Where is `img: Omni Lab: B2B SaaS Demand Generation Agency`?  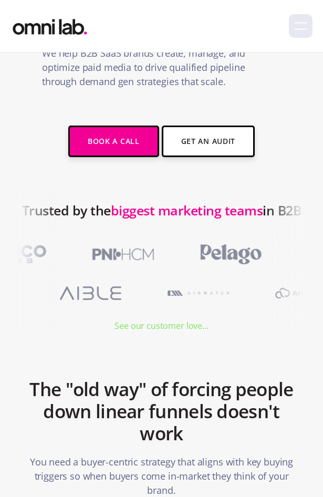 img: Omni Lab: B2B SaaS Demand Generation Agency is located at coordinates (50, 24).